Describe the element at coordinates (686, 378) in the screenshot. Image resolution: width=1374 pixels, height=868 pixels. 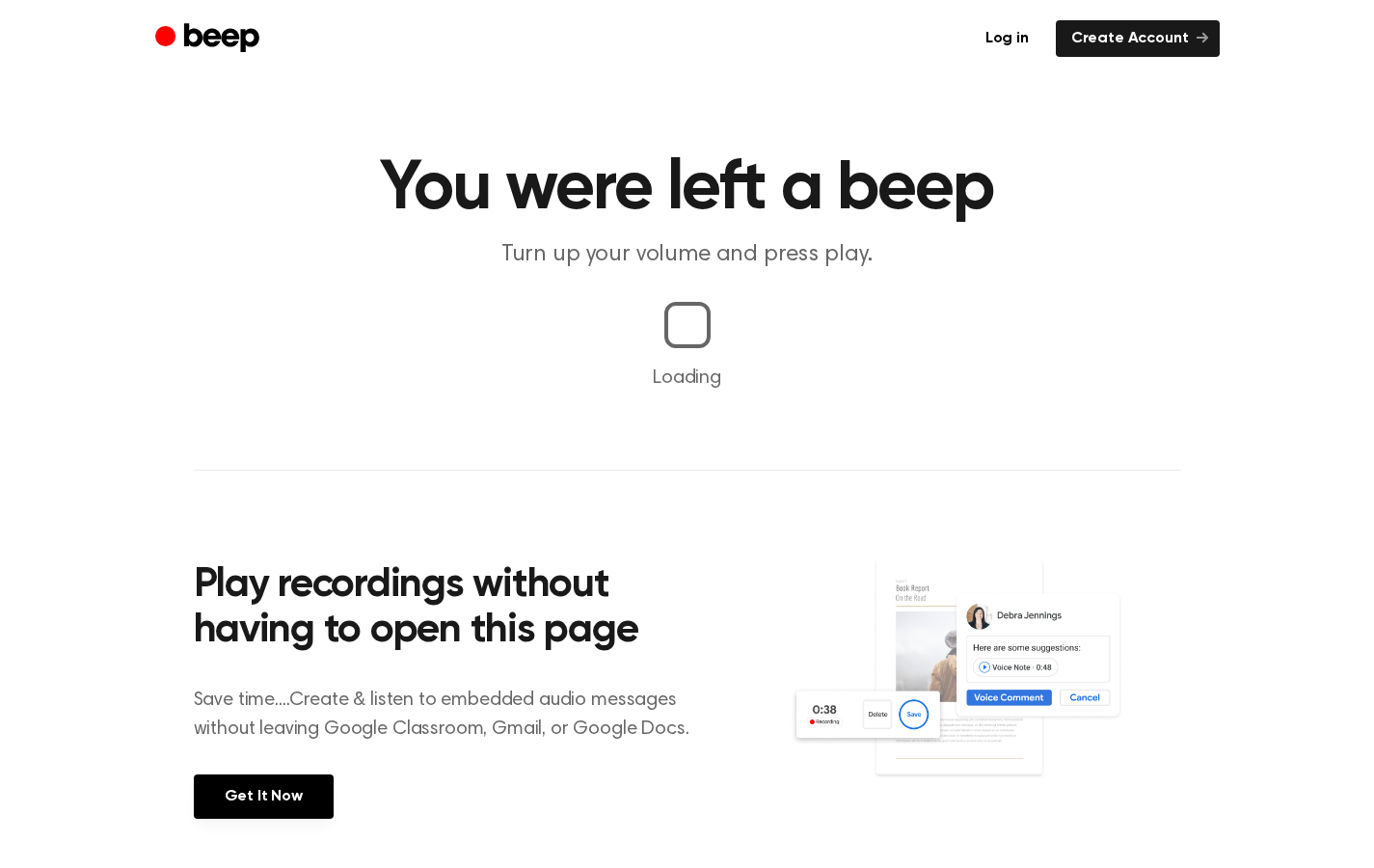
I see `p: Loading` at that location.